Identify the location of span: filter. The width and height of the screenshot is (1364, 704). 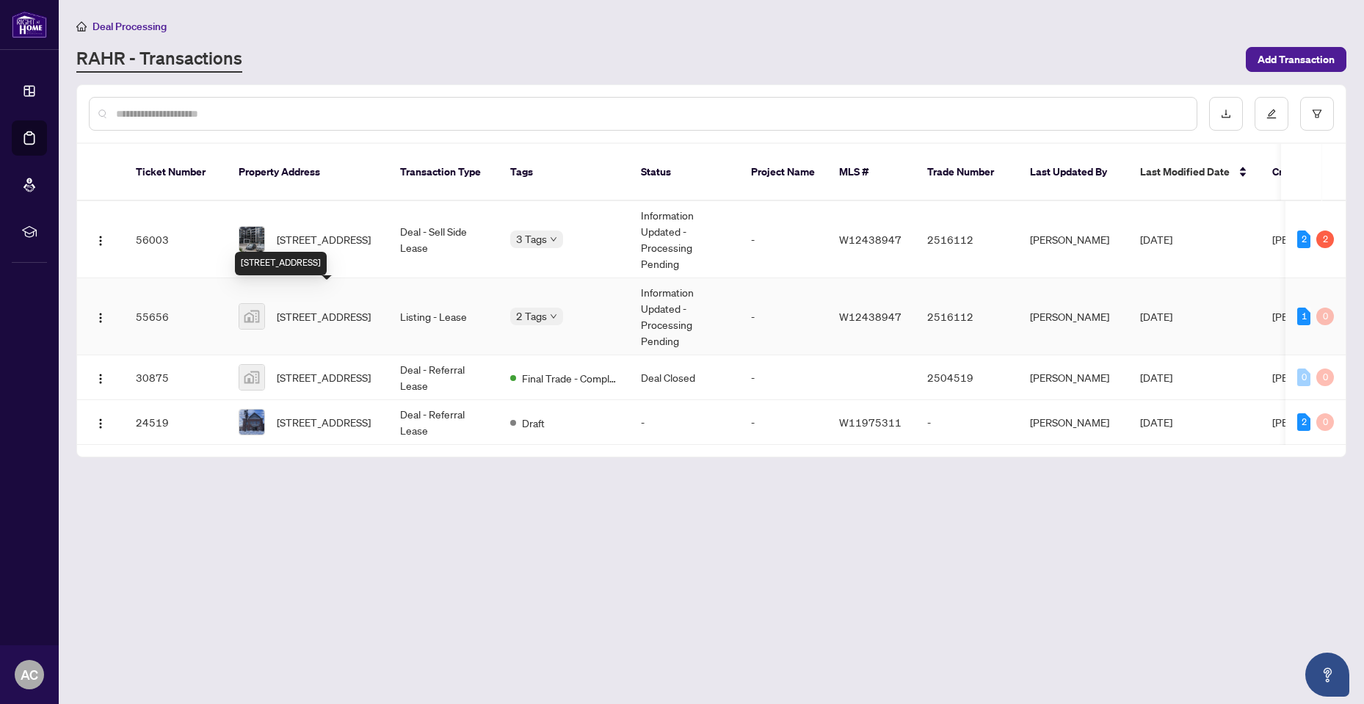
(1317, 114).